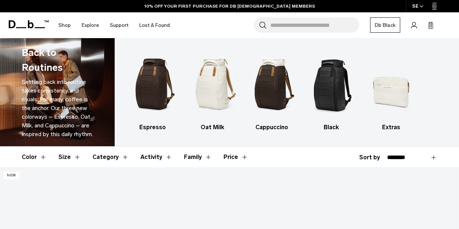  I want to click on h3: Espresso, so click(152, 127).